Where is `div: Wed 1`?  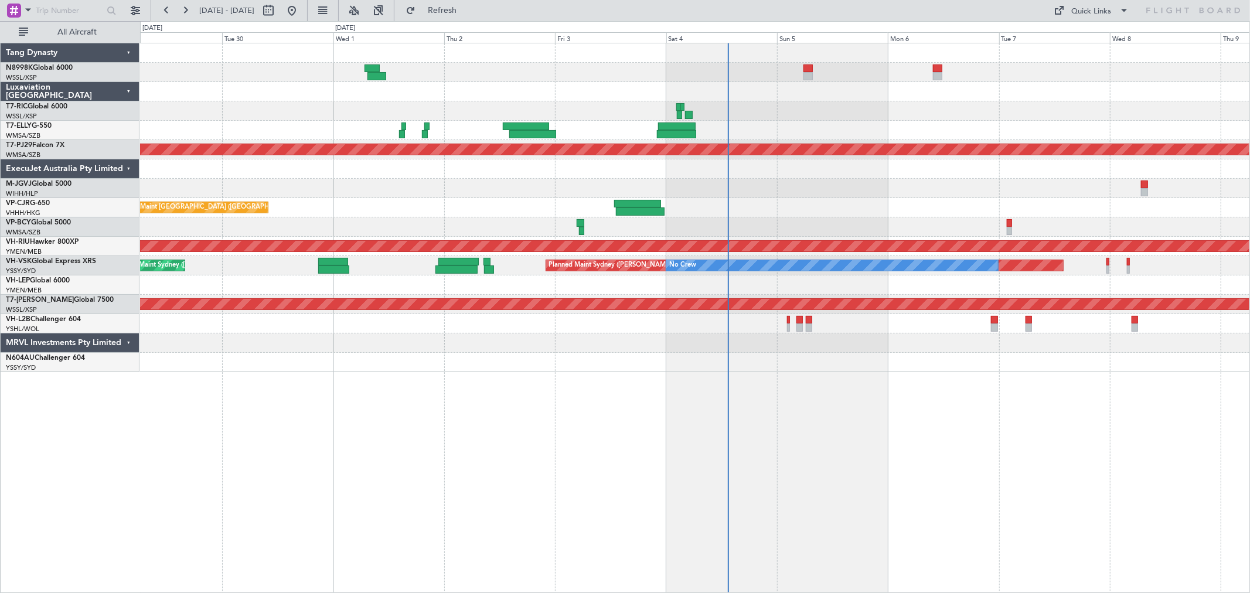 div: Wed 1 is located at coordinates (389, 38).